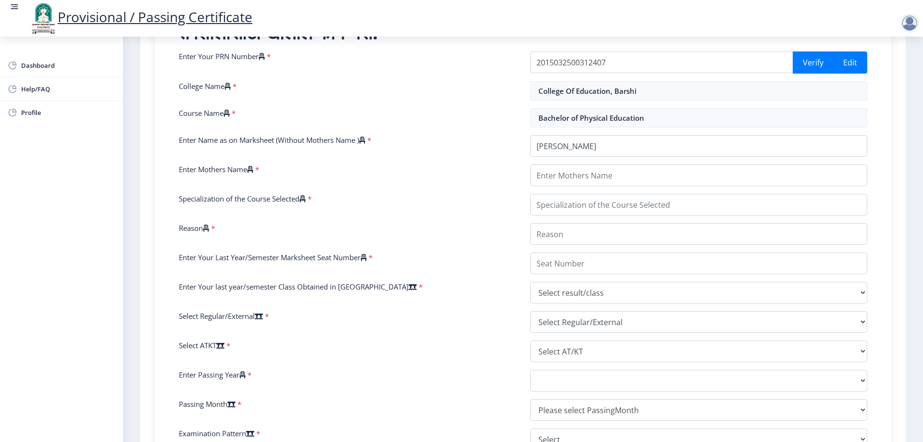 Image resolution: width=923 pixels, height=442 pixels. Describe the element at coordinates (204, 113) in the screenshot. I see `label: Course Name` at that location.